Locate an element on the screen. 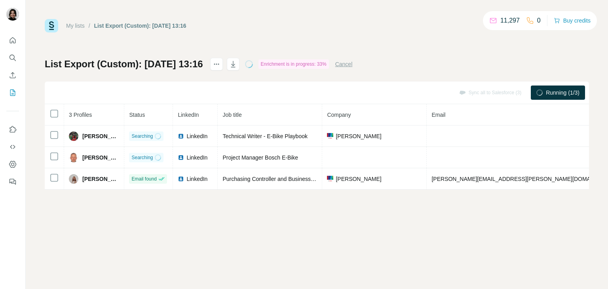 Image resolution: width=608 pixels, height=289 pixels. span: 3 Profiles is located at coordinates (80, 115).